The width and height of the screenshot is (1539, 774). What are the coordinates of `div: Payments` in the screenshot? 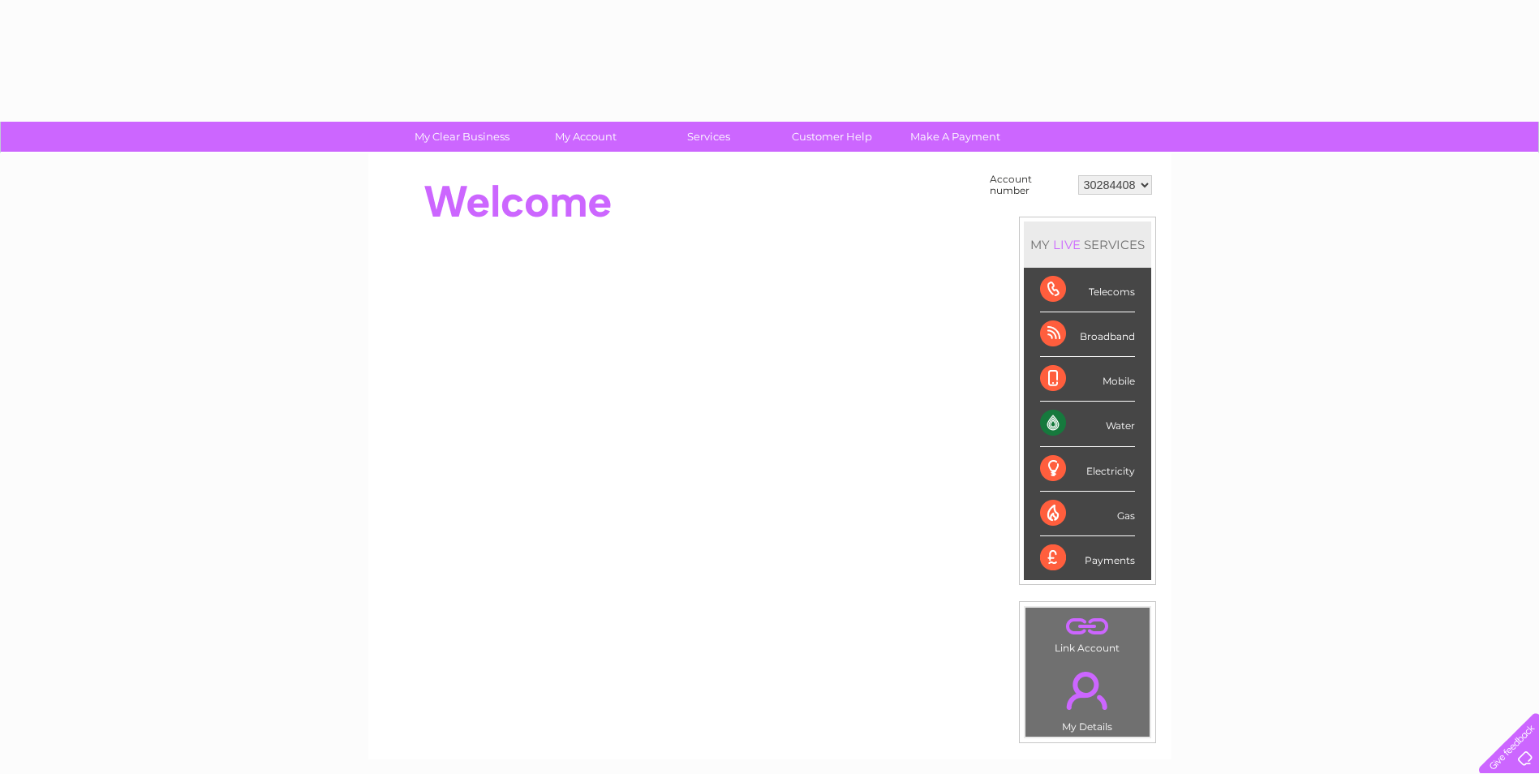 It's located at (1087, 558).